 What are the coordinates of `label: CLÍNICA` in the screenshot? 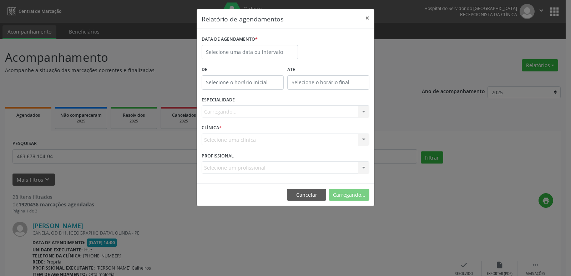 It's located at (211, 128).